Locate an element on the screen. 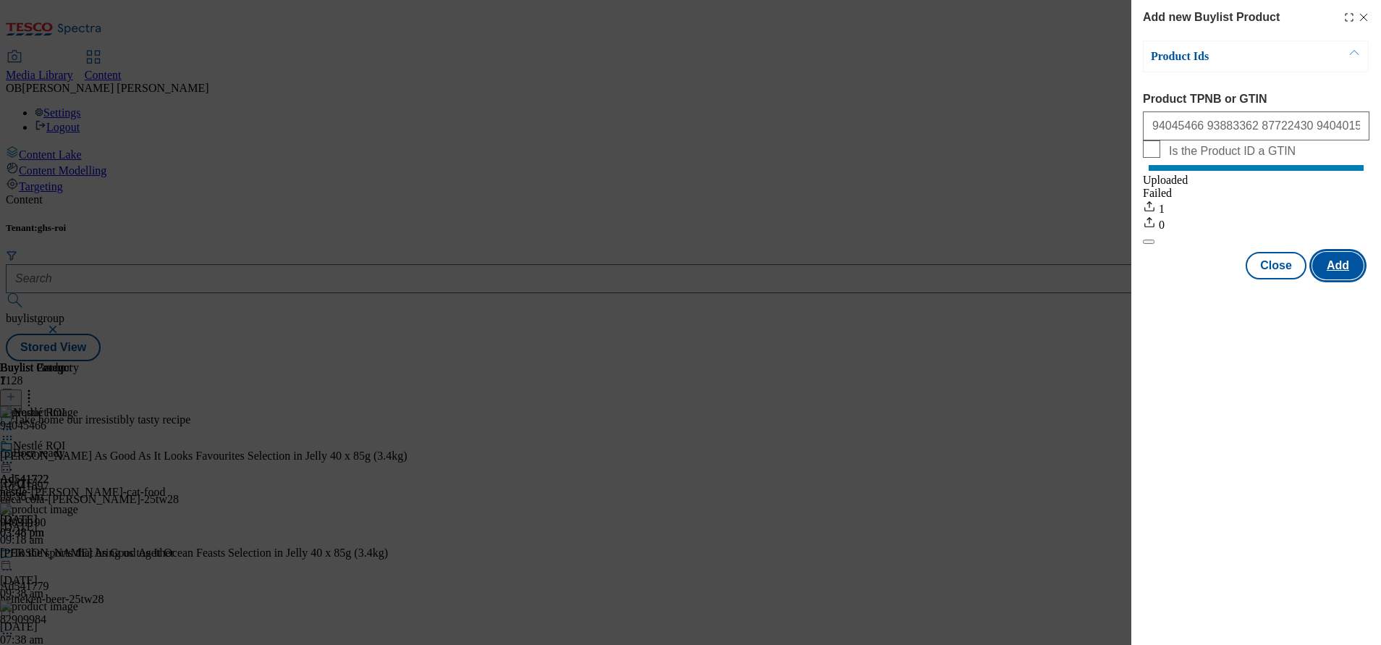 The image size is (1381, 645). button: Close is located at coordinates (1276, 266).